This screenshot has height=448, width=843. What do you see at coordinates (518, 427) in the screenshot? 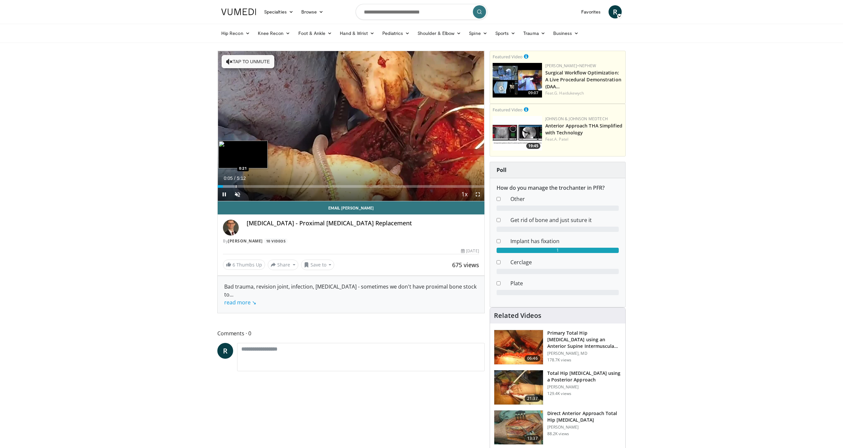
I see `img: 294118_0000_1.png.150x105_q85_crop-smart_upscale.jpg` at bounding box center [518, 427].